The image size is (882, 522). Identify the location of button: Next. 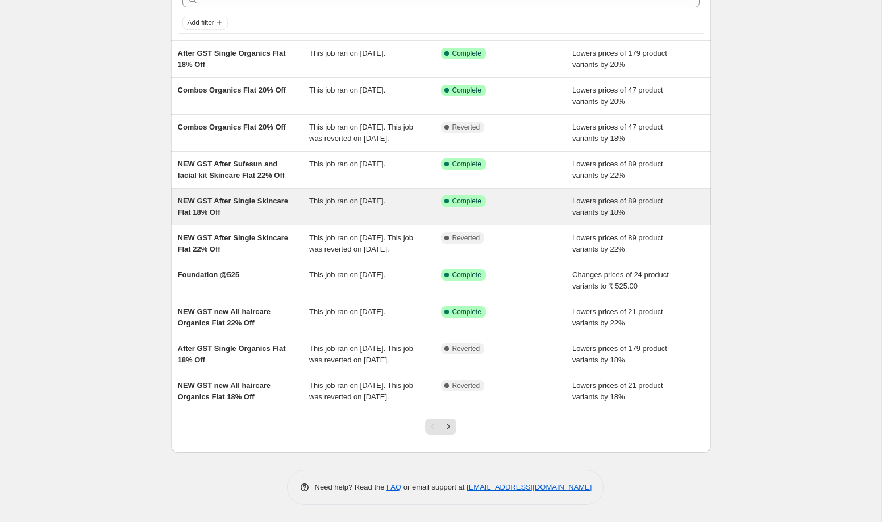
(448, 427).